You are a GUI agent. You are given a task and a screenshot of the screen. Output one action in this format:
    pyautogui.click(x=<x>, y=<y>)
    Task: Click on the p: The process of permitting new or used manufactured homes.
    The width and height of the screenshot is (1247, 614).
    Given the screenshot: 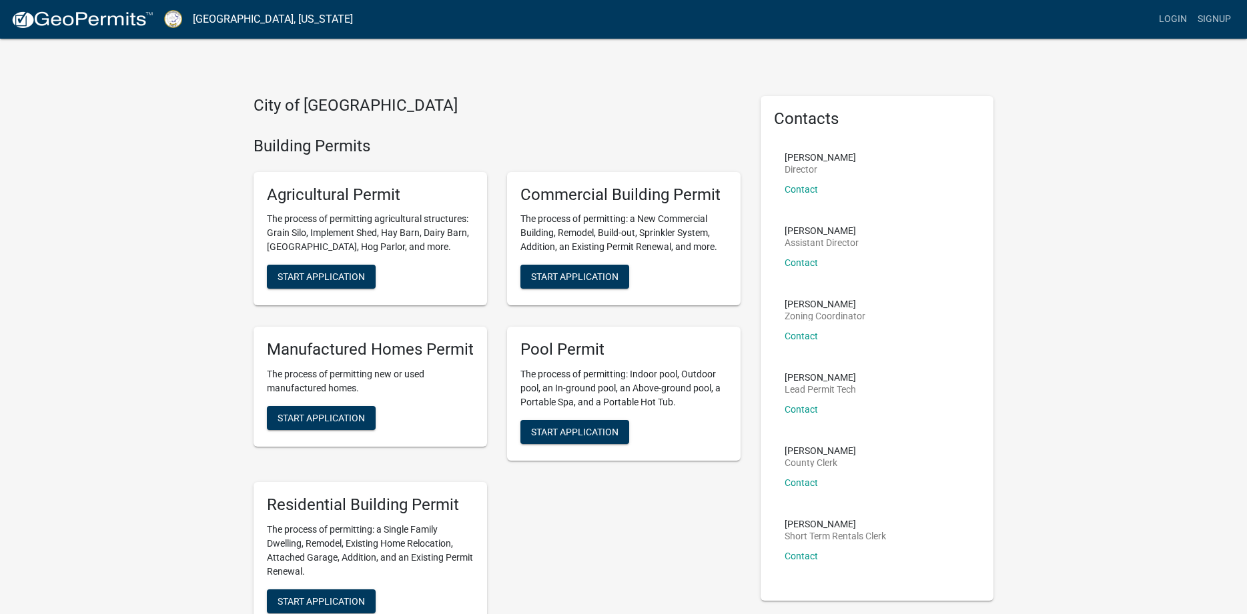 What is the action you would take?
    pyautogui.click(x=370, y=382)
    